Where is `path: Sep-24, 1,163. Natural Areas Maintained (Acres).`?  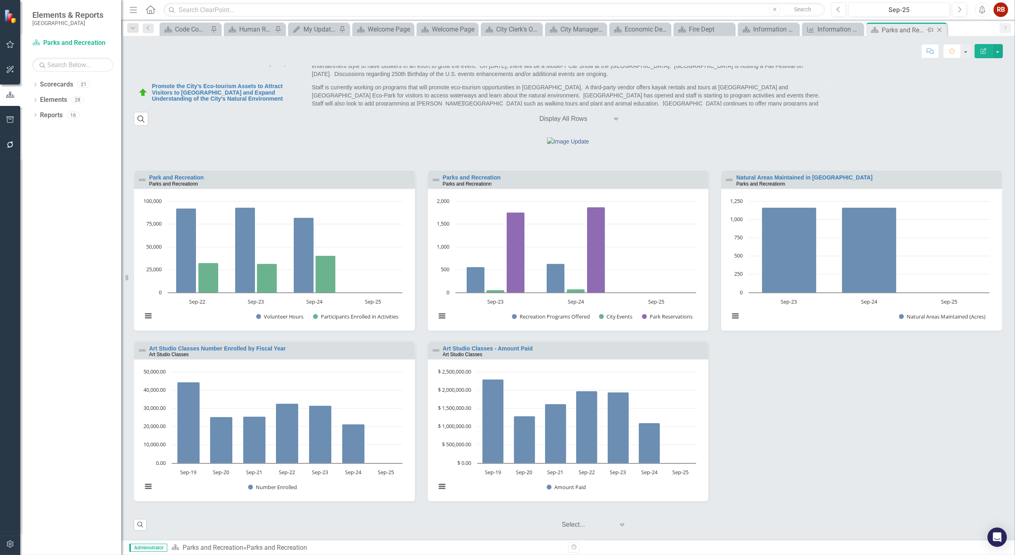 path: Sep-24, 1,163. Natural Areas Maintained (Acres). is located at coordinates (870, 250).